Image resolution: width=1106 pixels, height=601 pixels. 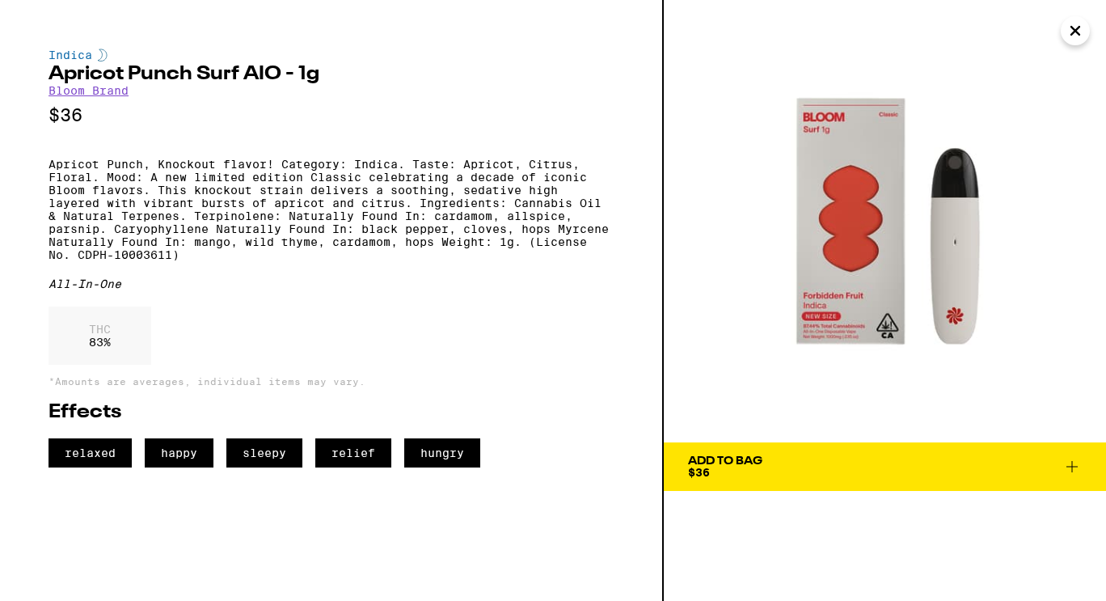 I want to click on span: happy, so click(x=179, y=453).